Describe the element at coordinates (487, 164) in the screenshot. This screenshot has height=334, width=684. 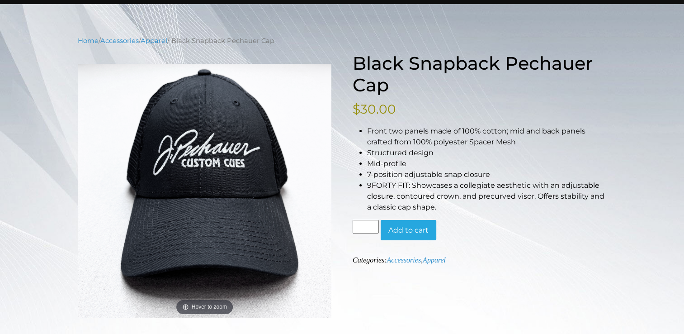
I see `li: Mid-profile` at that location.